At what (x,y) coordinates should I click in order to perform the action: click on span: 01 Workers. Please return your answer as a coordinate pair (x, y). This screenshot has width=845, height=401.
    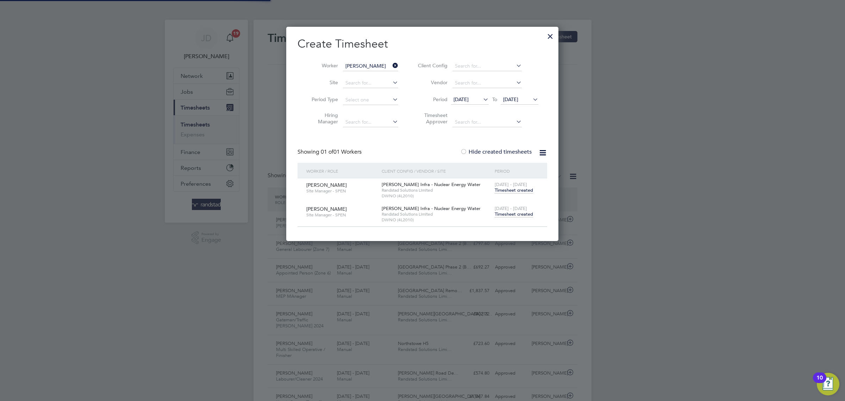
    Looking at the image, I should click on (341, 152).